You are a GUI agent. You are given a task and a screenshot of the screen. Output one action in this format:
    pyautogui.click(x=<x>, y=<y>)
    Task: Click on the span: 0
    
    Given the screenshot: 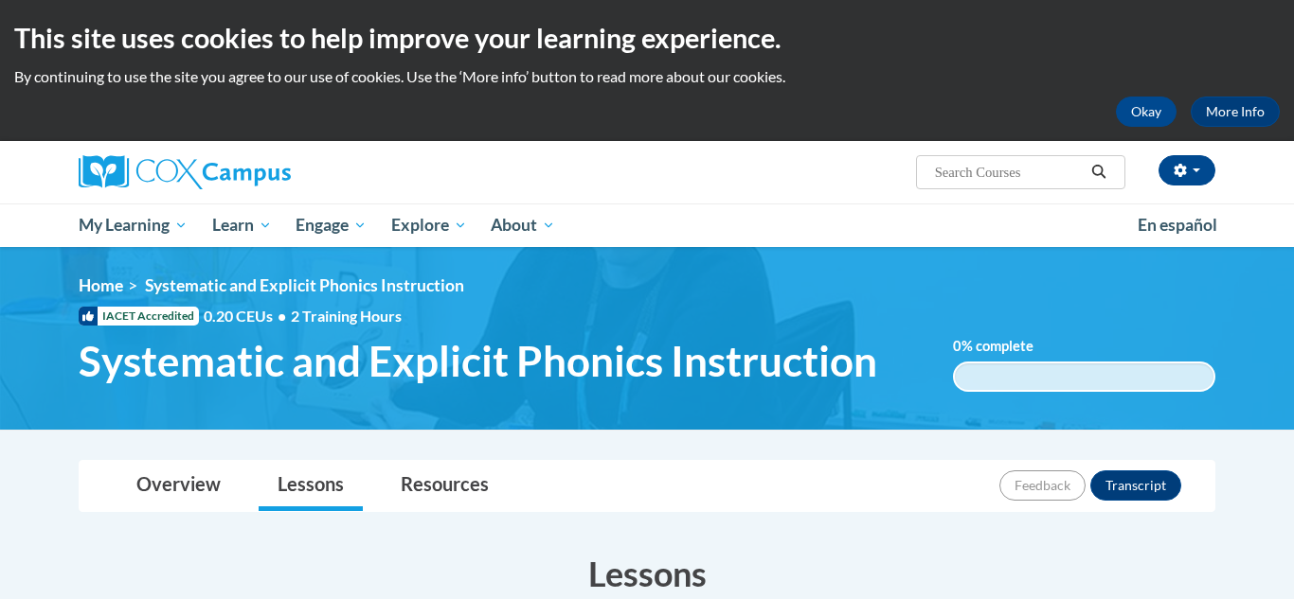 What is the action you would take?
    pyautogui.click(x=956, y=346)
    